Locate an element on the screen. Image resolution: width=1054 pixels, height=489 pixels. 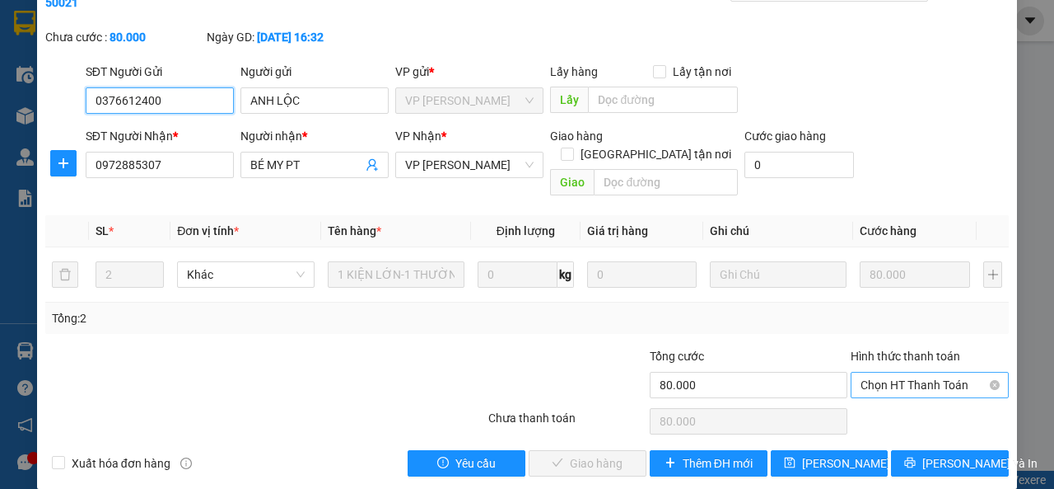
span: Xuất hóa đơn hàng is located at coordinates (121, 463).